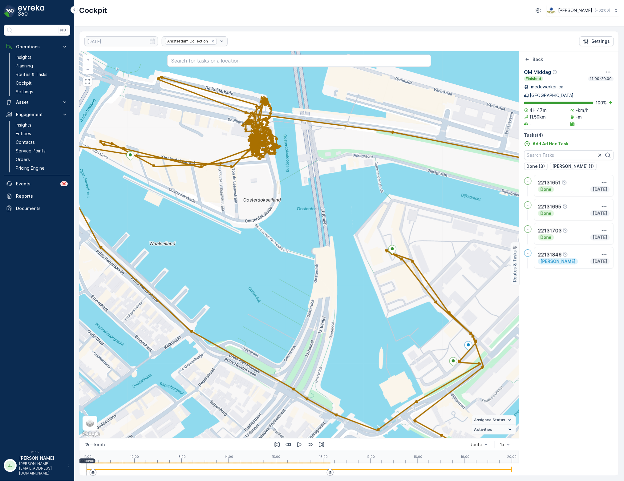  Describe the element at coordinates (549, 183) in the screenshot. I see `p: 22131651` at that location.